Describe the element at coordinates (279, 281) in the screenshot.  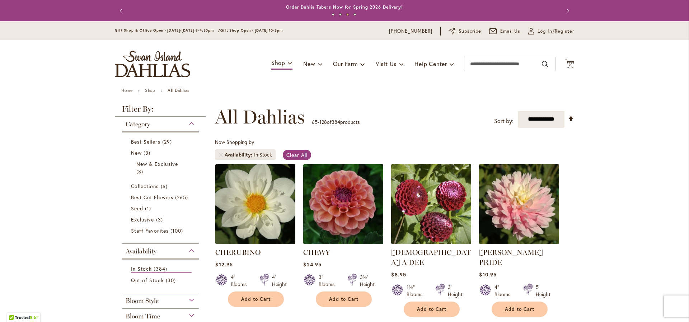
I see `div: 4' Height` at that location.